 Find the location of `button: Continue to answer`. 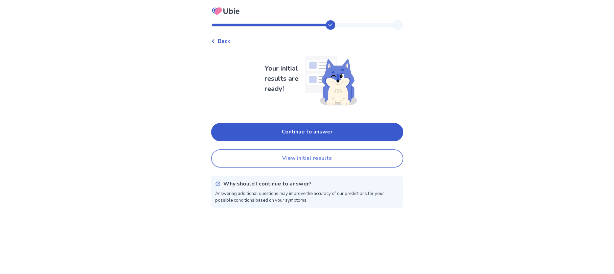

button: Continue to answer is located at coordinates (307, 132).